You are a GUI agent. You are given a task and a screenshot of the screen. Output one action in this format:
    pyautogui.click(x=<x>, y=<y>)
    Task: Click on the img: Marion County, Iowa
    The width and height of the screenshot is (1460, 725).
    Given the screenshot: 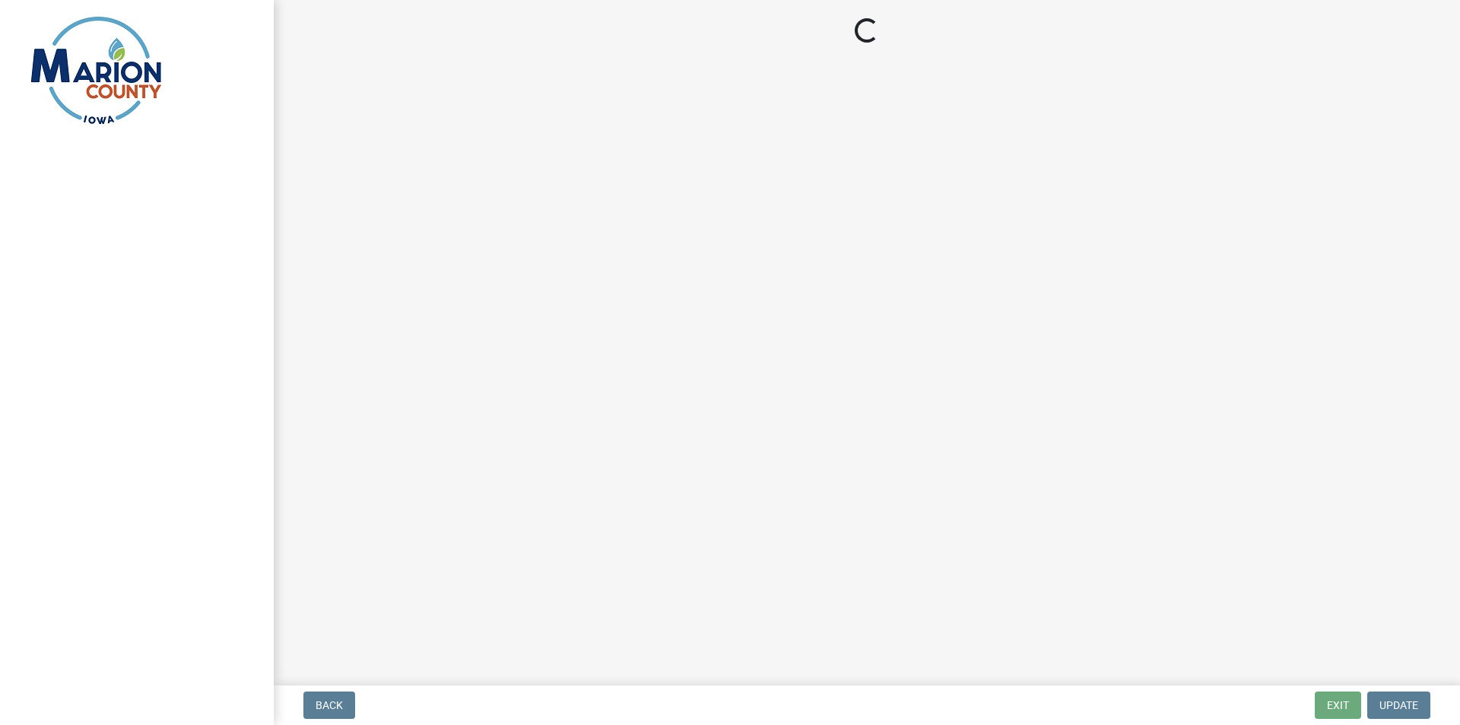 What is the action you would take?
    pyautogui.click(x=96, y=70)
    